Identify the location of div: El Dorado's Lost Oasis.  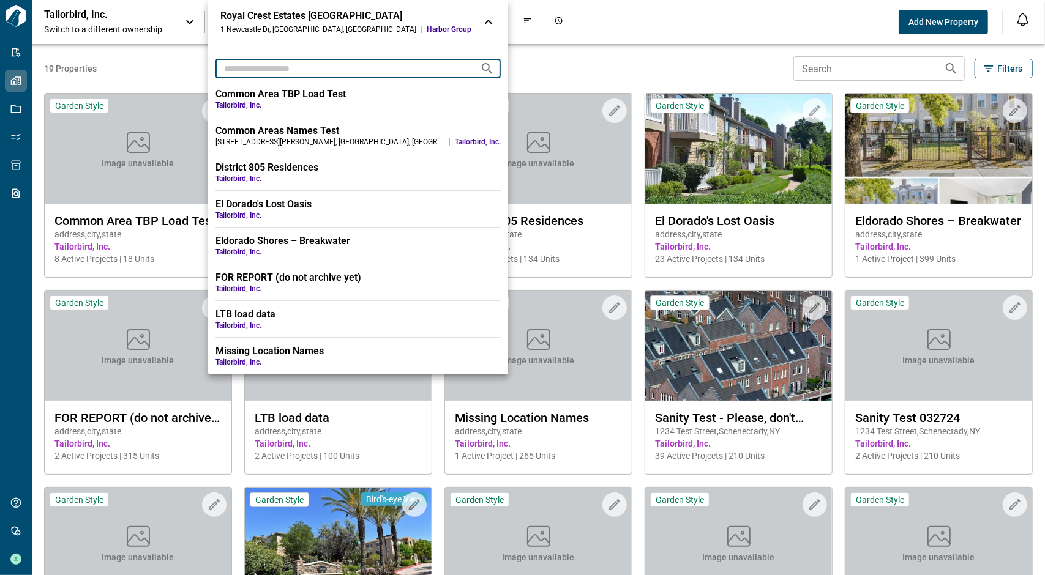
(358, 204).